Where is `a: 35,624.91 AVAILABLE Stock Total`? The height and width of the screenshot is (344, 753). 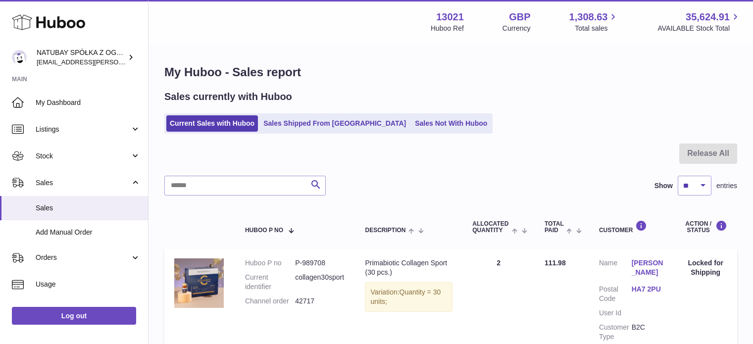 a: 35,624.91 AVAILABLE Stock Total is located at coordinates (699, 22).